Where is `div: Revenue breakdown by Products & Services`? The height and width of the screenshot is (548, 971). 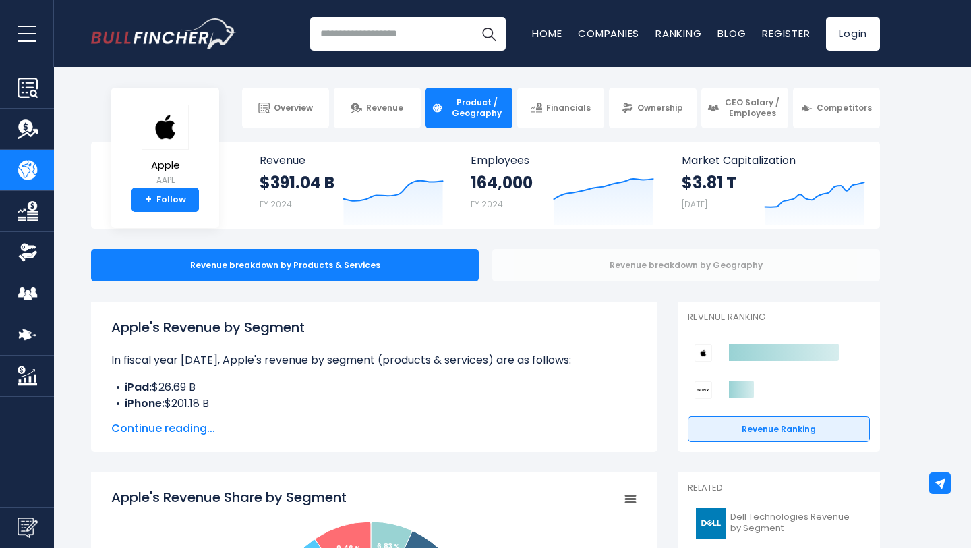 div: Revenue breakdown by Products & Services is located at coordinates (285, 265).